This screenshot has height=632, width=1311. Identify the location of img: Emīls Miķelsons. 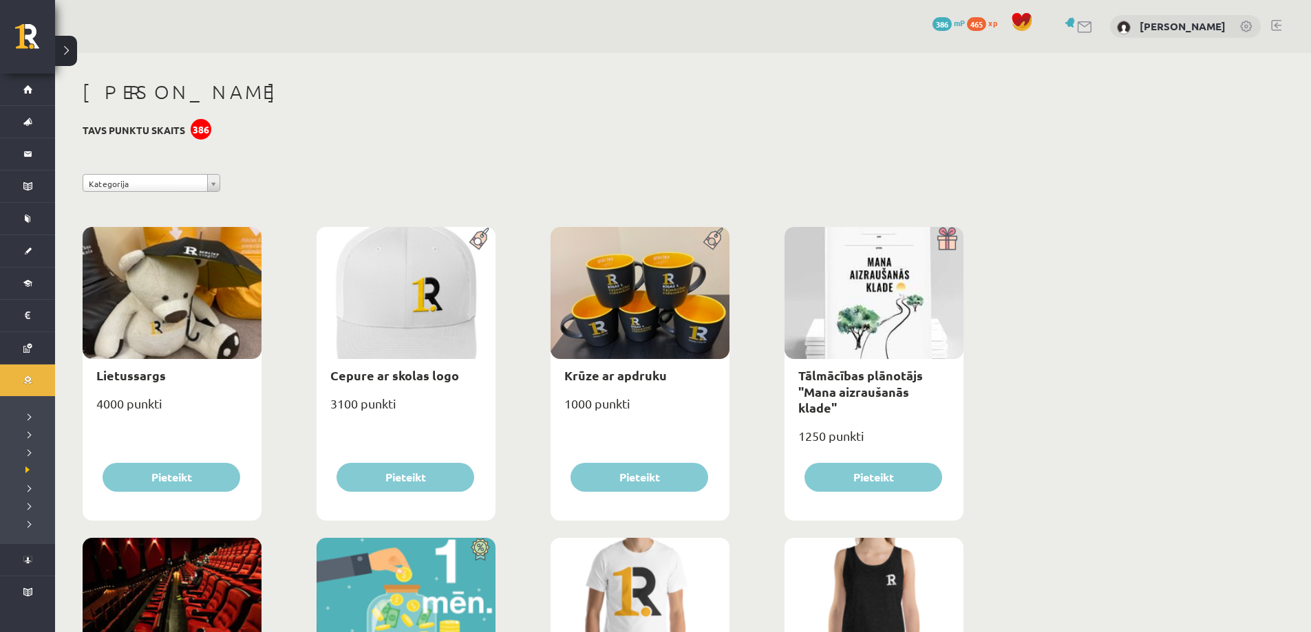
(1124, 28).